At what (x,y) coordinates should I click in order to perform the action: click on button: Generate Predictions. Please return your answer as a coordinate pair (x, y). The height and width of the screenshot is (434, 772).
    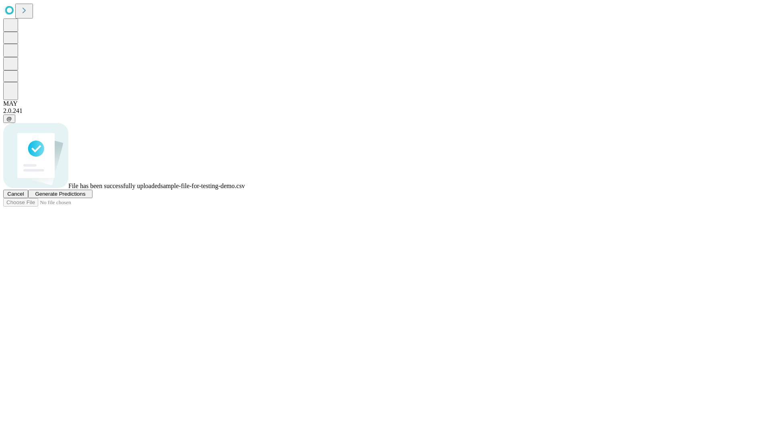
    Looking at the image, I should click on (60, 194).